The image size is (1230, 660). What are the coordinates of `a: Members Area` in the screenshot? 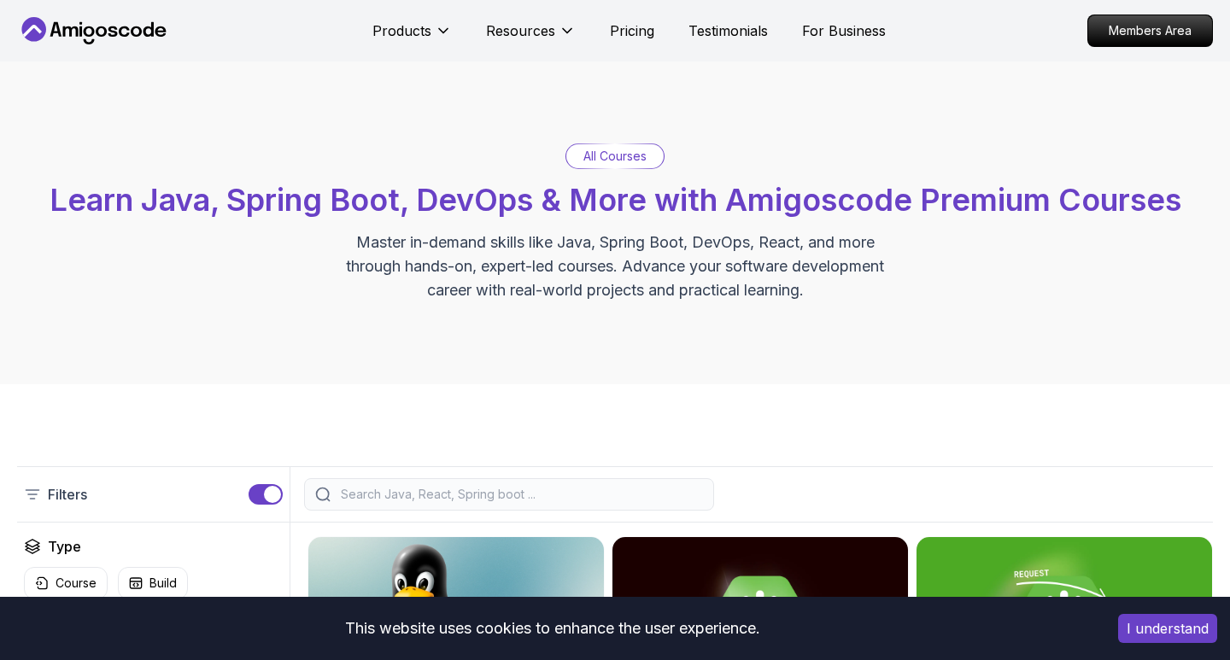 It's located at (1150, 31).